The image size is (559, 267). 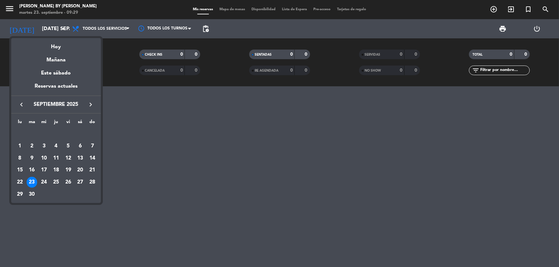 What do you see at coordinates (56, 170) in the screenshot?
I see `div: 18` at bounding box center [56, 170].